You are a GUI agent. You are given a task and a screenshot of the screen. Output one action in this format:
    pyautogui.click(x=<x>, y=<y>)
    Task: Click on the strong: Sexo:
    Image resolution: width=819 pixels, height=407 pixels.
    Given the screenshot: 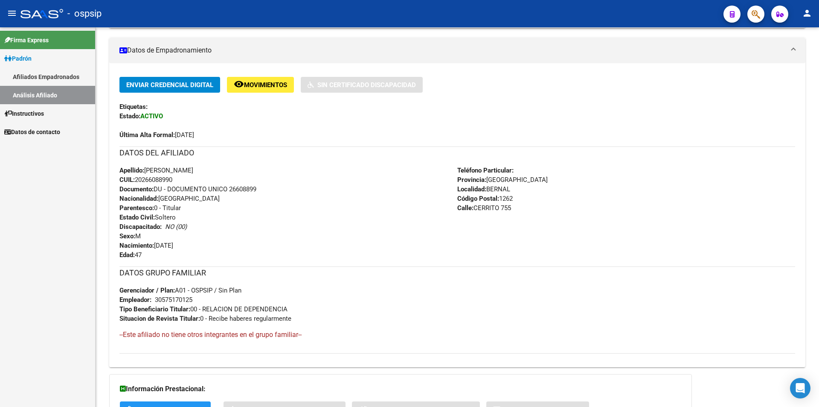 What is the action you would take?
    pyautogui.click(x=127, y=236)
    